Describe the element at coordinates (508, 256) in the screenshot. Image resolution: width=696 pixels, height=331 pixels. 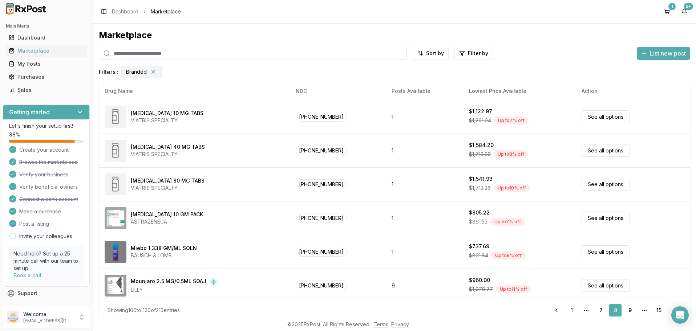
I see `div: Up to 8 % off` at that location.